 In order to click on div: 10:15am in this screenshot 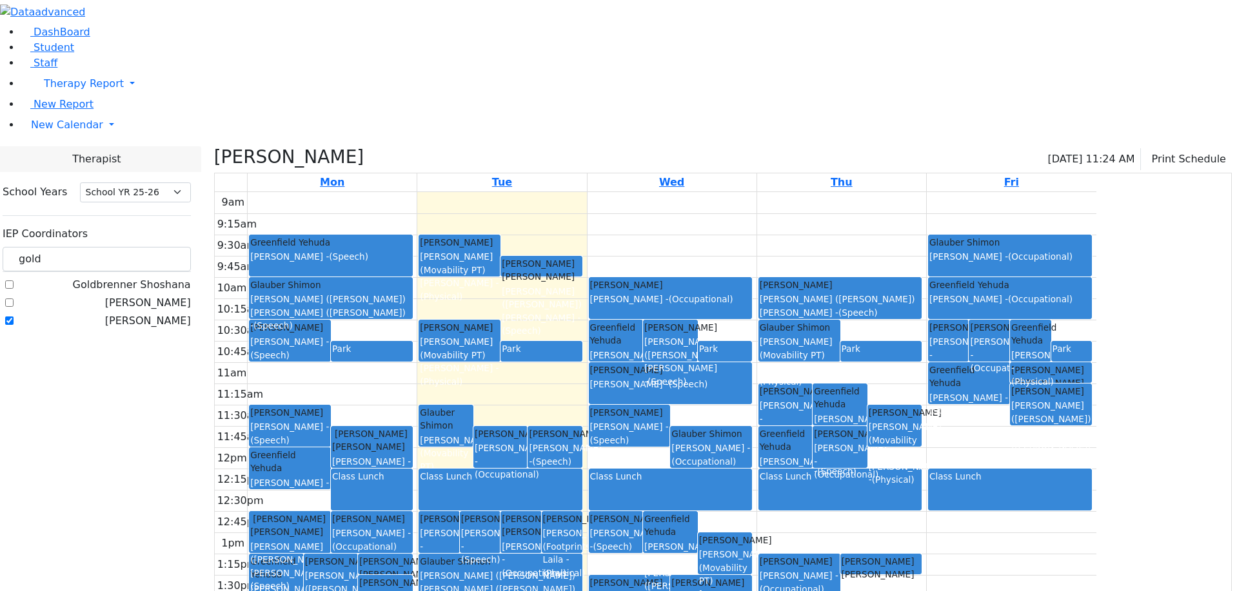, I will do `click(240, 309)`.